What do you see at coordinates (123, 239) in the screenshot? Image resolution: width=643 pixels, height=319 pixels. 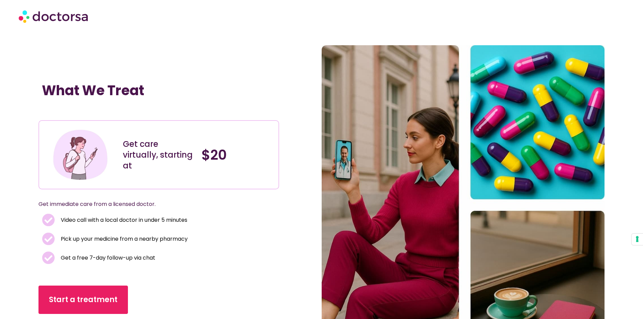 I see `span: Pick up your medicine from a nearby pharmacy` at bounding box center [123, 239].